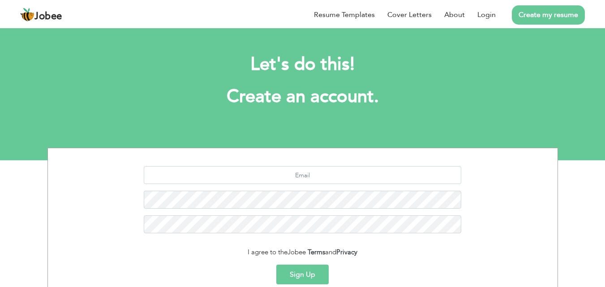 The image size is (605, 287). What do you see at coordinates (347, 252) in the screenshot?
I see `a: Privacy` at bounding box center [347, 252].